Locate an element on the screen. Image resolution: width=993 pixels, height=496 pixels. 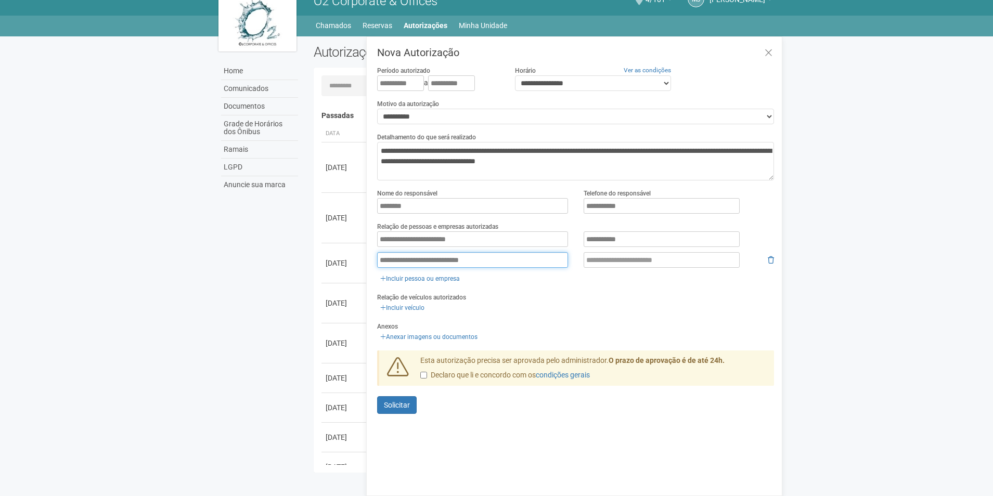
a: Incluir veículo is located at coordinates (402, 308).